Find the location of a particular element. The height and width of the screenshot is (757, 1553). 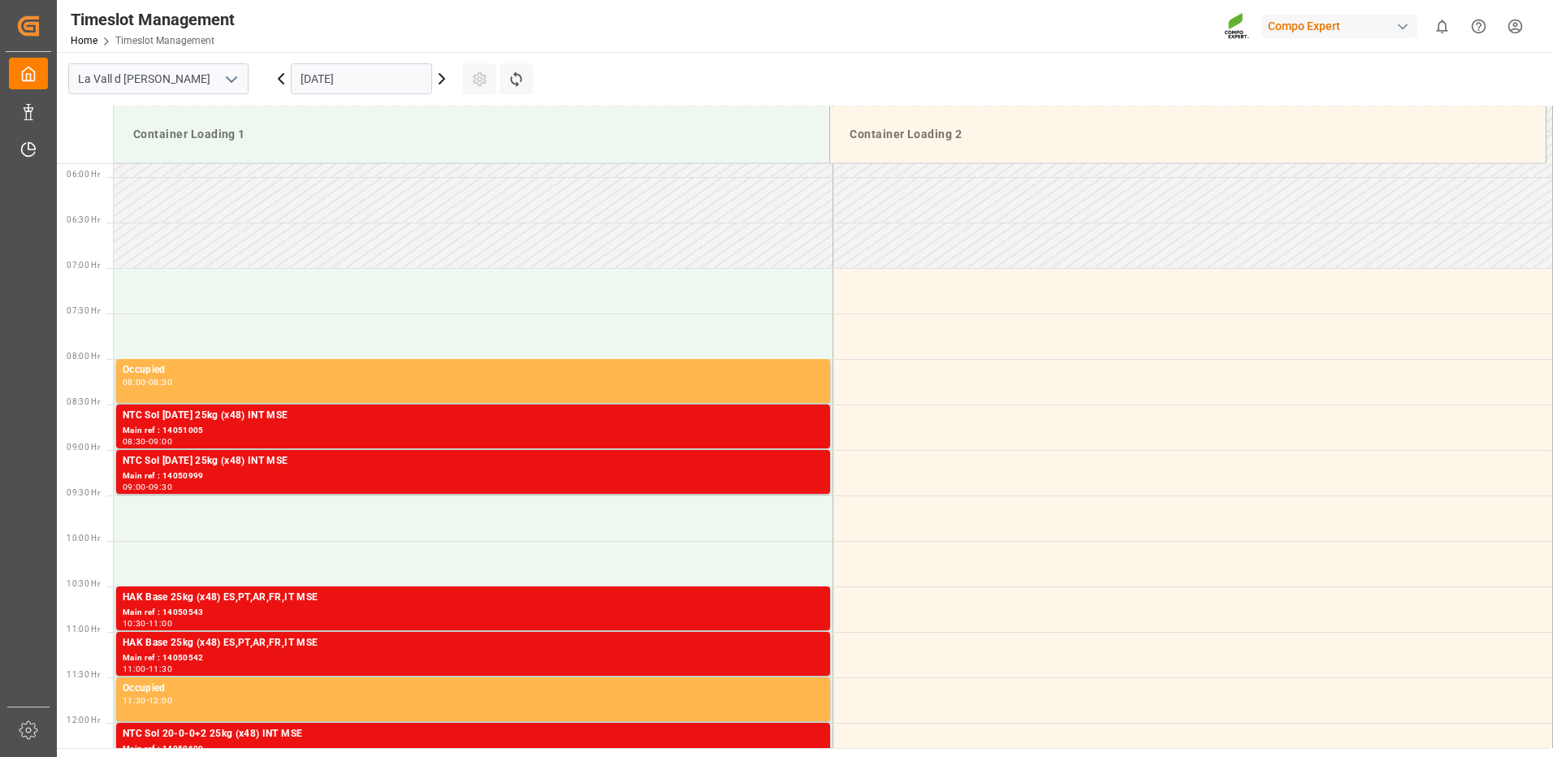

div: 10:30 is located at coordinates (134, 623).